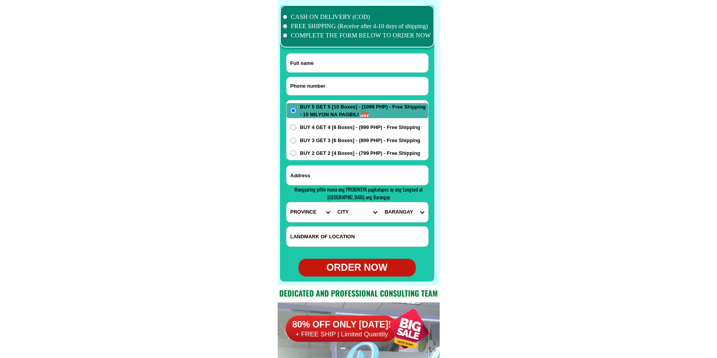 Image resolution: width=717 pixels, height=358 pixels. What do you see at coordinates (357, 212) in the screenshot?
I see `select: Select district` at bounding box center [357, 212].